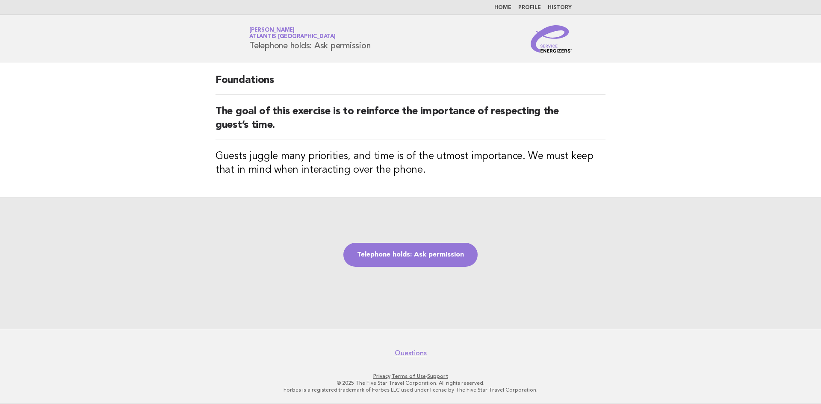 The width and height of the screenshot is (821, 404). I want to click on p: Forbes is a registered trademark of Forbes LLC used under license by The Five Star Travel Corpora..., so click(411, 390).